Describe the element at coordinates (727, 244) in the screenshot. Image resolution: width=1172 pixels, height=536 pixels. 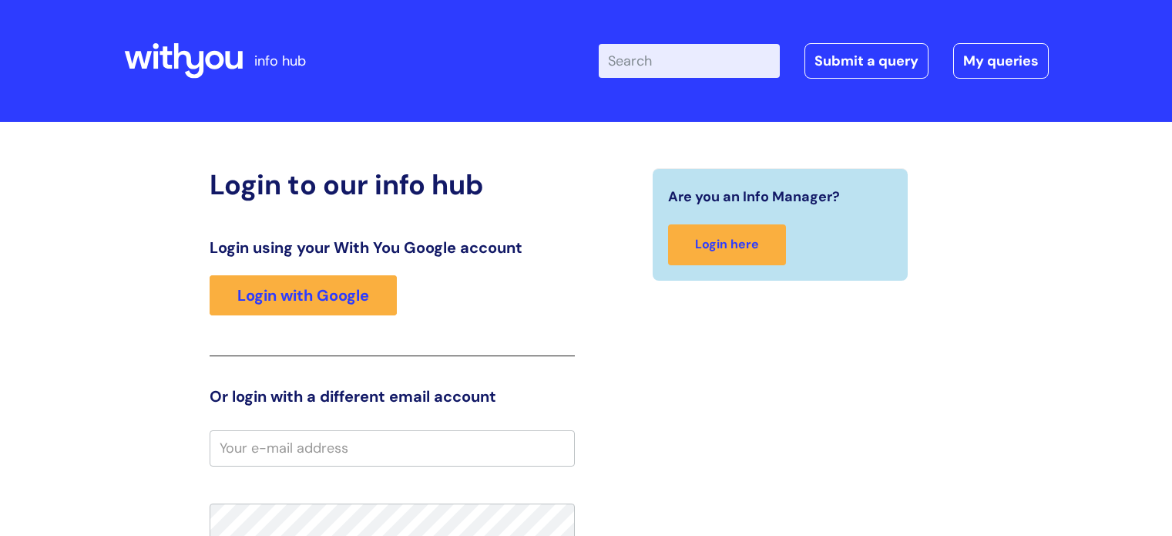
I see `a: Login here` at that location.